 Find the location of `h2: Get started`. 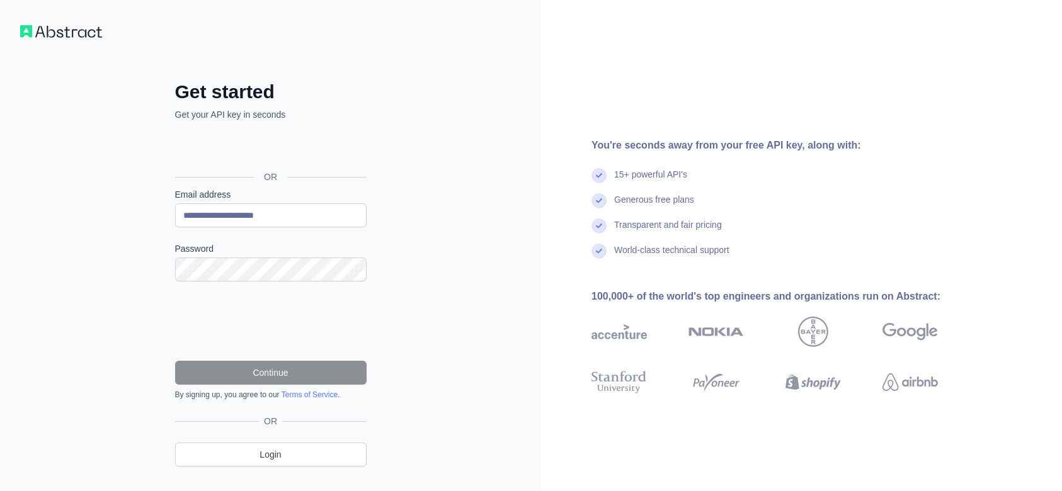

h2: Get started is located at coordinates (271, 92).